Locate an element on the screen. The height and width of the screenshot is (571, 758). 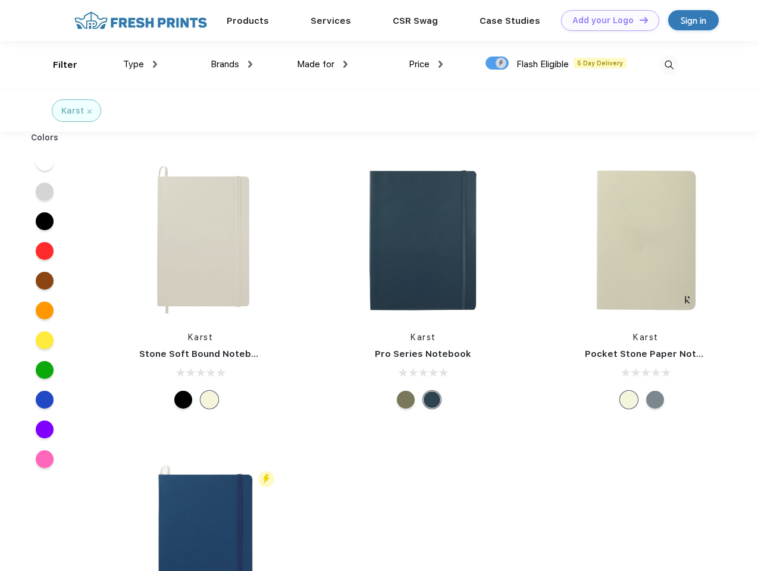
div: Black is located at coordinates (183, 400).